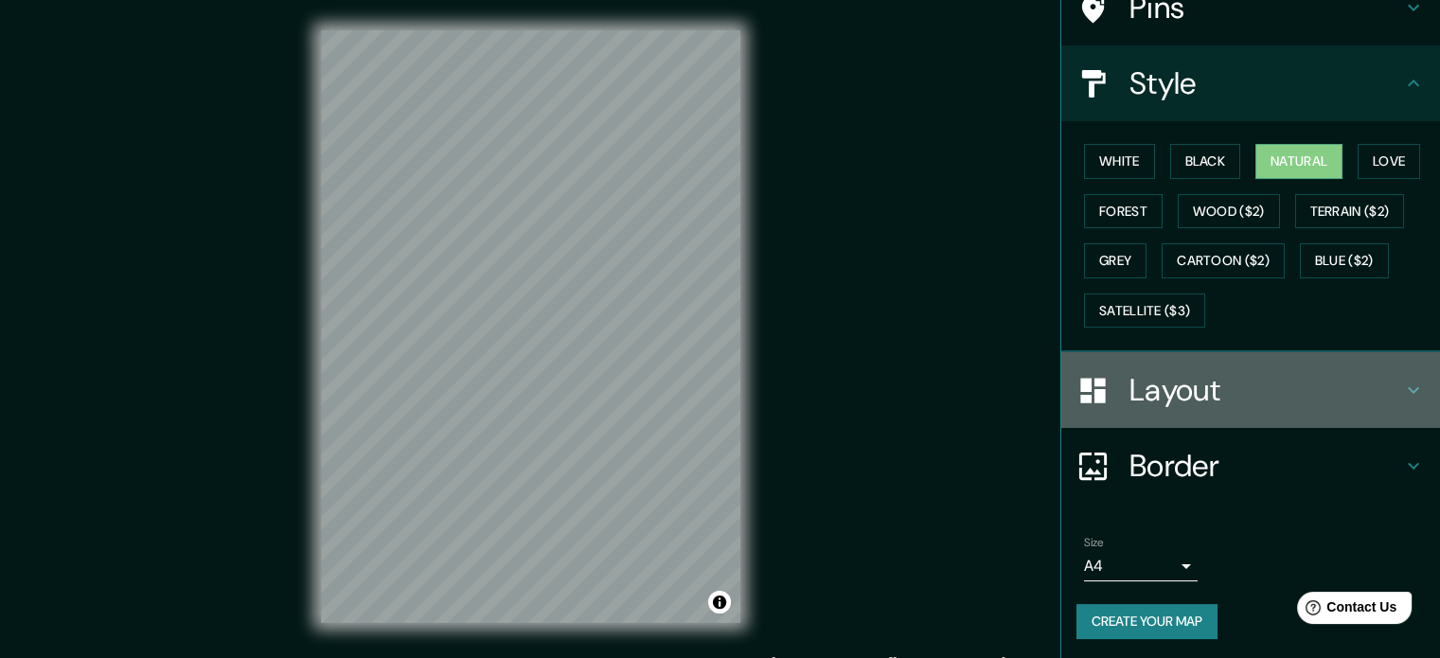  I want to click on button: Blue ($2), so click(1345, 260).